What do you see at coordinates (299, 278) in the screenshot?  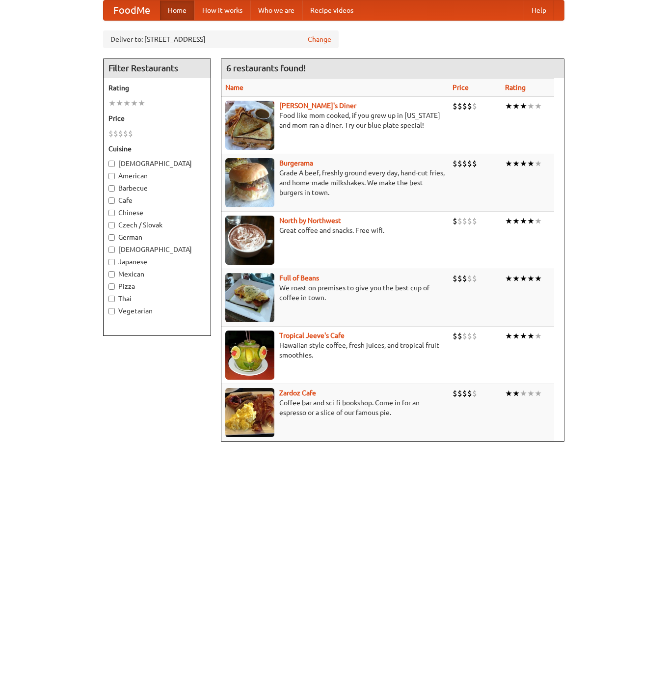 I see `a: Full of Beans` at bounding box center [299, 278].